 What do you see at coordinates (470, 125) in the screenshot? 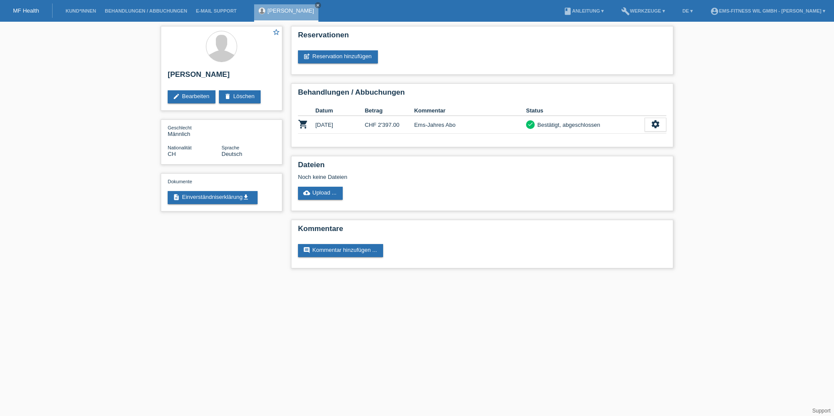
I see `td: Ems-Jahres Abo` at bounding box center [470, 125].